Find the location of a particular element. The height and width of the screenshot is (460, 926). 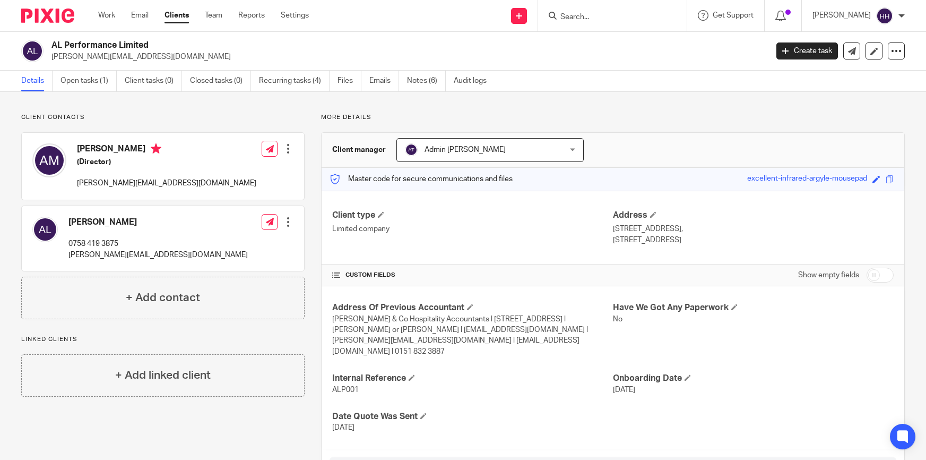

h4: Address Of Previous Accountant is located at coordinates (472, 307).